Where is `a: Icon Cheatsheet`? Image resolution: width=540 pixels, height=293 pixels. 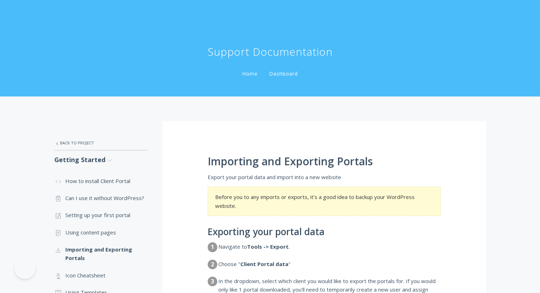
a: Icon Cheatsheet is located at coordinates (101, 276).